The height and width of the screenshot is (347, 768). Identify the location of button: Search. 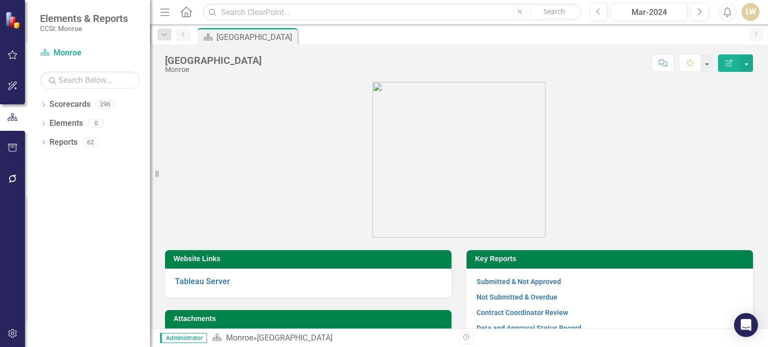
(554, 12).